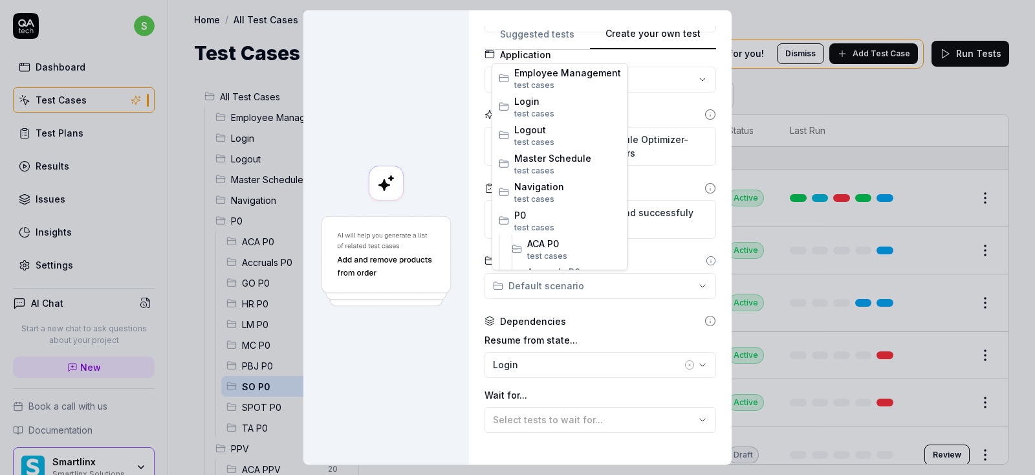  What do you see at coordinates (567, 157) in the screenshot?
I see `span: Master Schedule` at bounding box center [567, 157].